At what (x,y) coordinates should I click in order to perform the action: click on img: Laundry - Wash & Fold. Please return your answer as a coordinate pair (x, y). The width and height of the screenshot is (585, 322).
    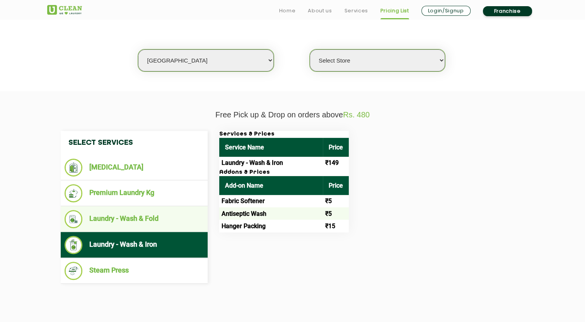
    Looking at the image, I should click on (73, 219).